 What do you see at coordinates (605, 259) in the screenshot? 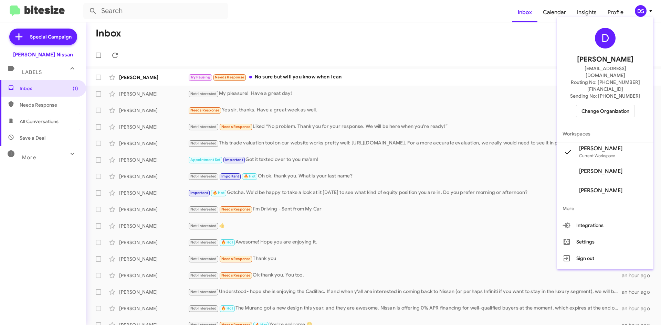
I see `button: Sign out` at bounding box center [605, 259].